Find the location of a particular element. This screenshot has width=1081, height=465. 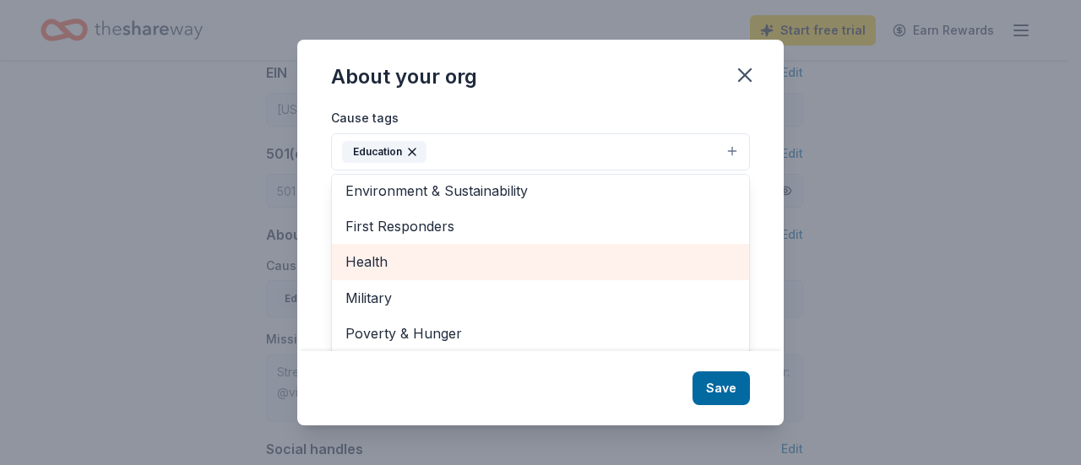

span: Poverty & Hunger is located at coordinates (541, 334).